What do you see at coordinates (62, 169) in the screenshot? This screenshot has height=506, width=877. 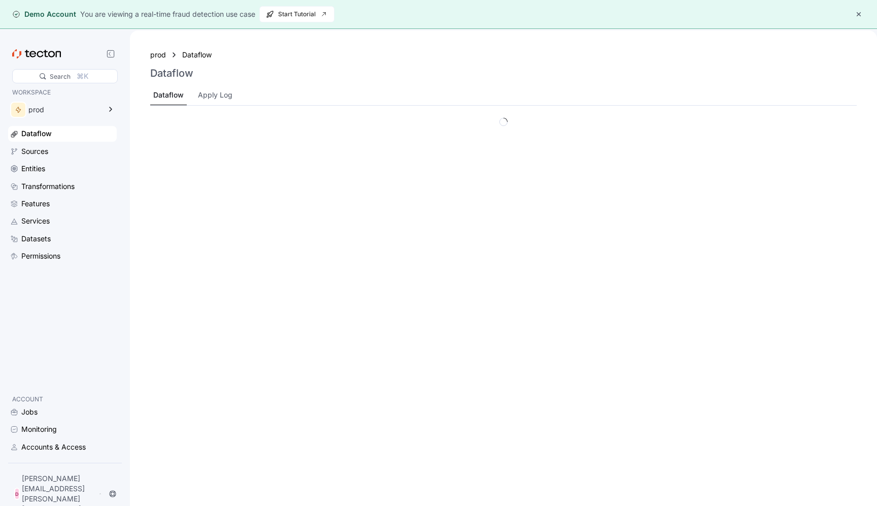 I see `a: Entities` at bounding box center [62, 169].